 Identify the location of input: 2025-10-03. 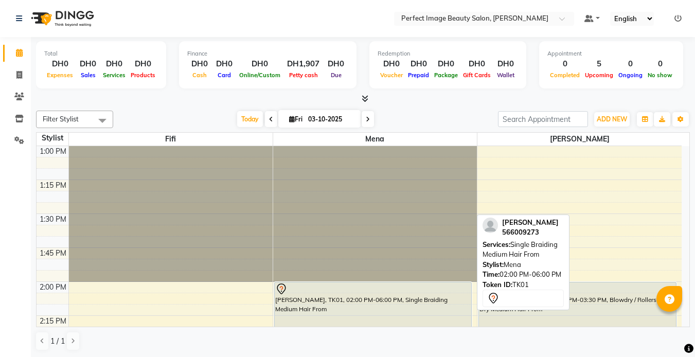
(331, 119).